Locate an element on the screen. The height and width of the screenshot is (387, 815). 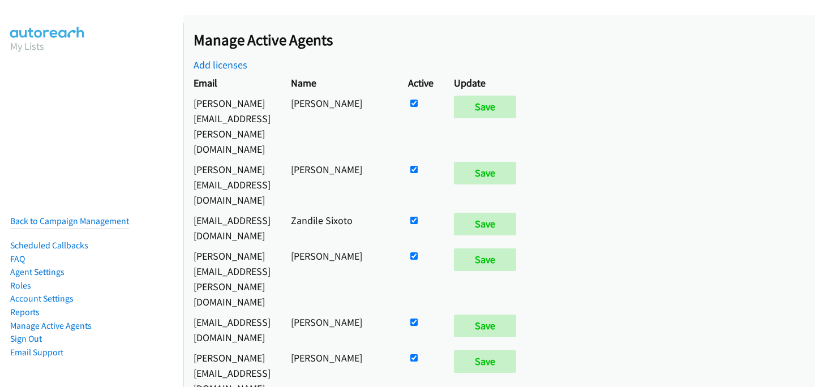
th: Update is located at coordinates (487, 83).